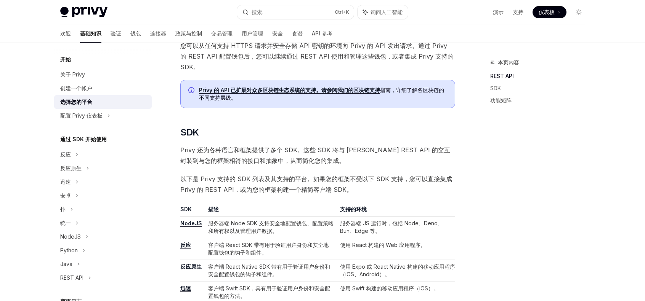 This screenshot has height=301, width=645. I want to click on a: REST API, so click(540, 76).